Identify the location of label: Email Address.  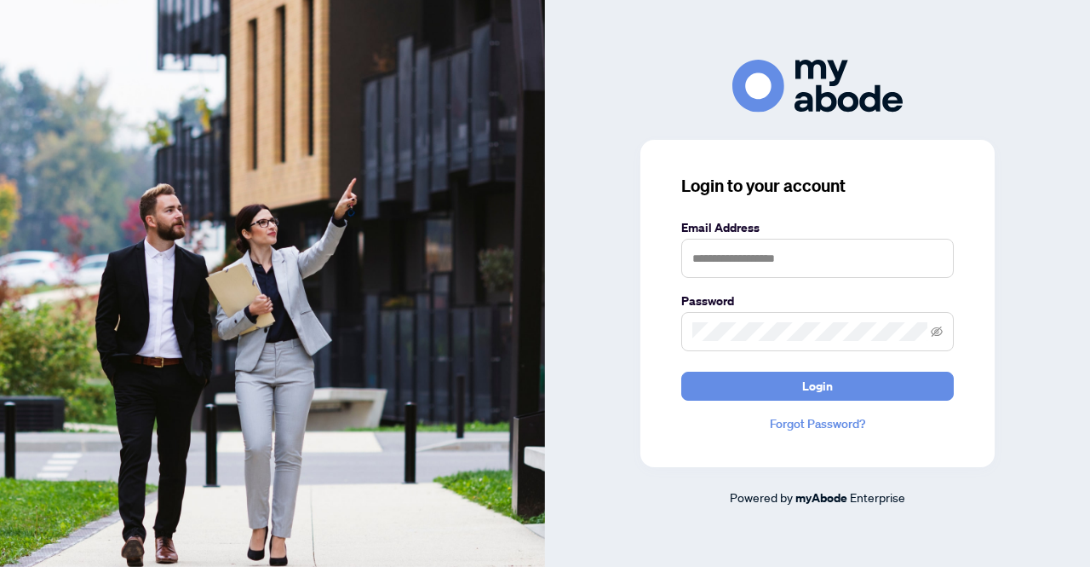
(818, 227).